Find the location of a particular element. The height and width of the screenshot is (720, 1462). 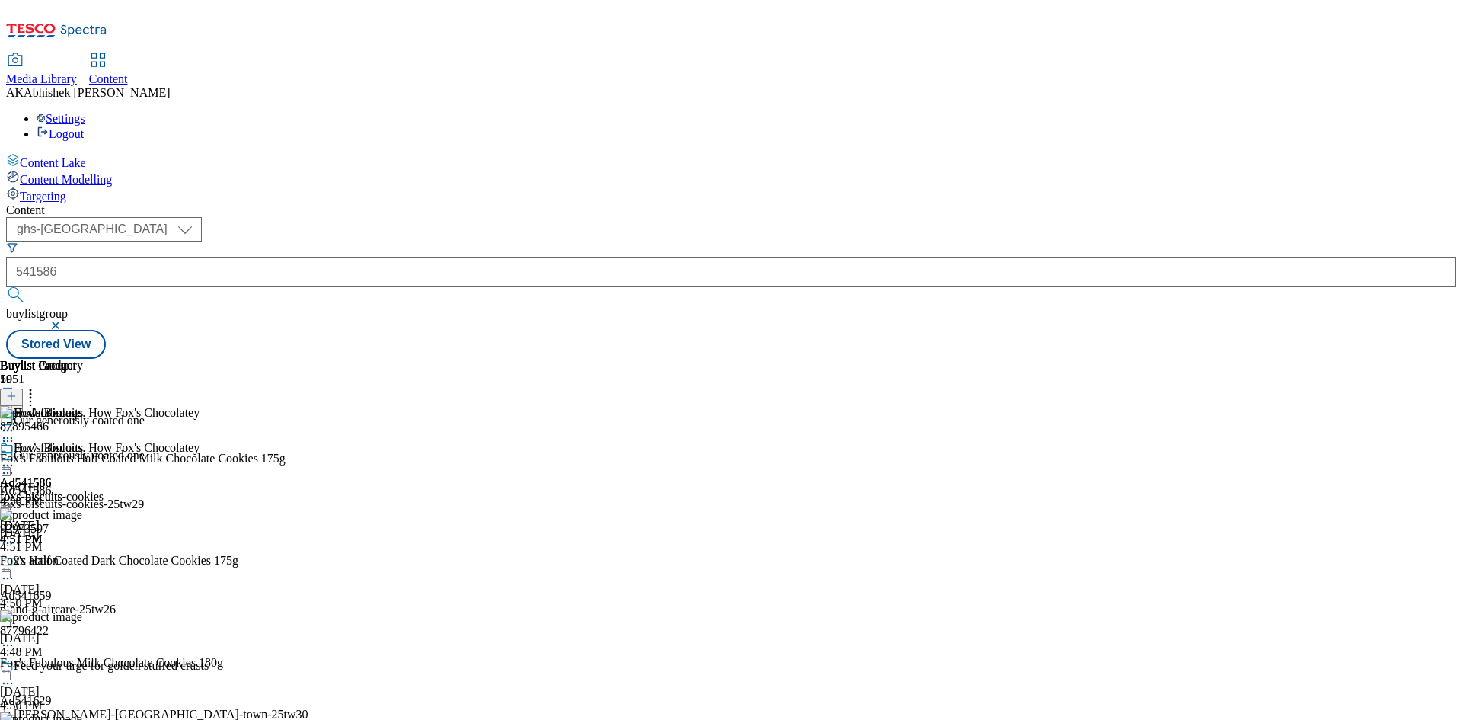

input: Search is located at coordinates (731, 272).